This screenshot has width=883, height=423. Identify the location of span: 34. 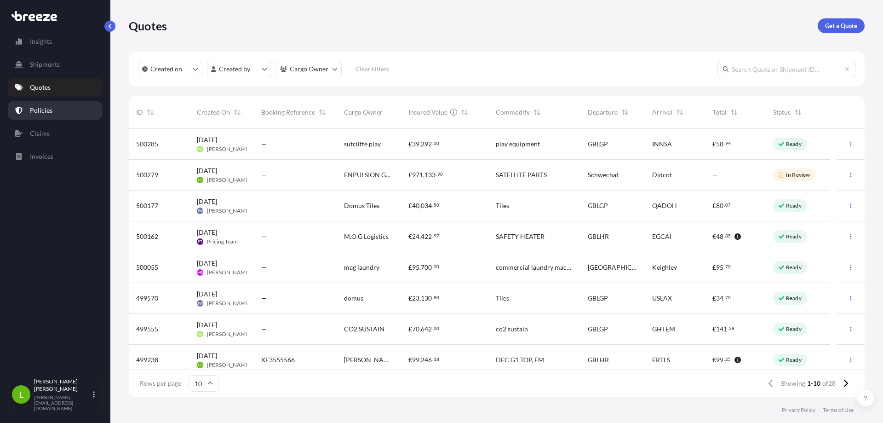
(720, 298).